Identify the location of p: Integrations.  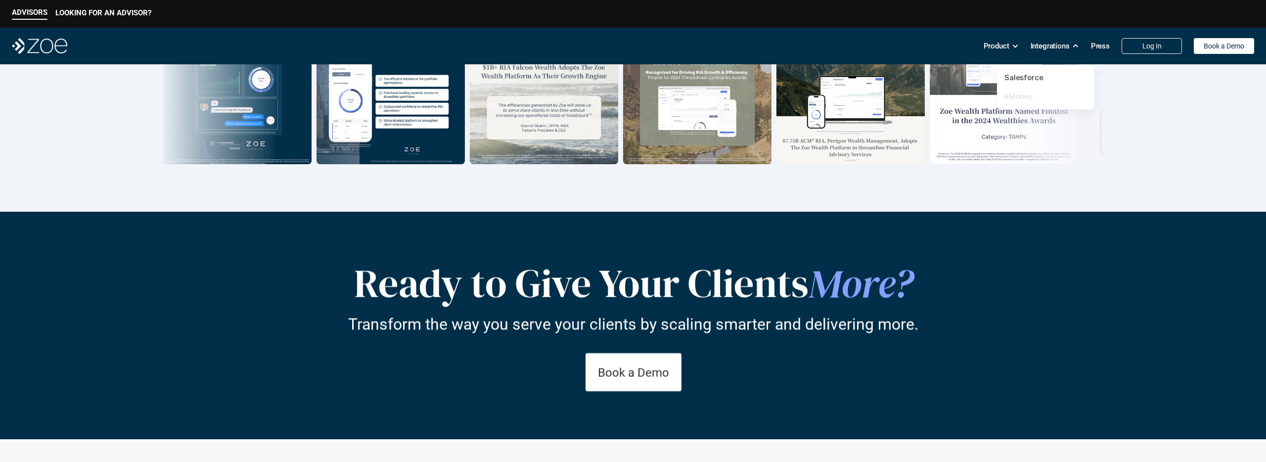
(1050, 46).